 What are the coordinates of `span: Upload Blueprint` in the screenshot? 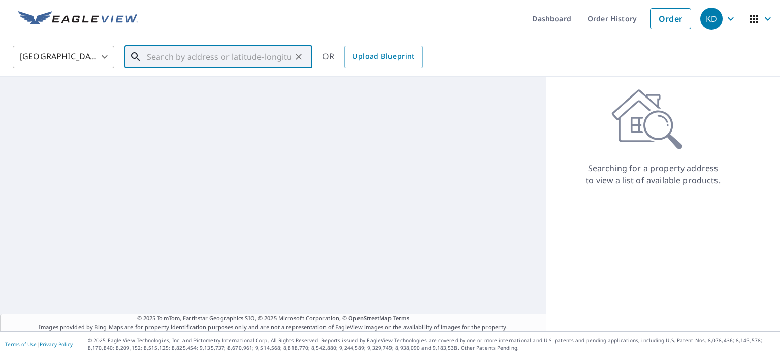 It's located at (383, 56).